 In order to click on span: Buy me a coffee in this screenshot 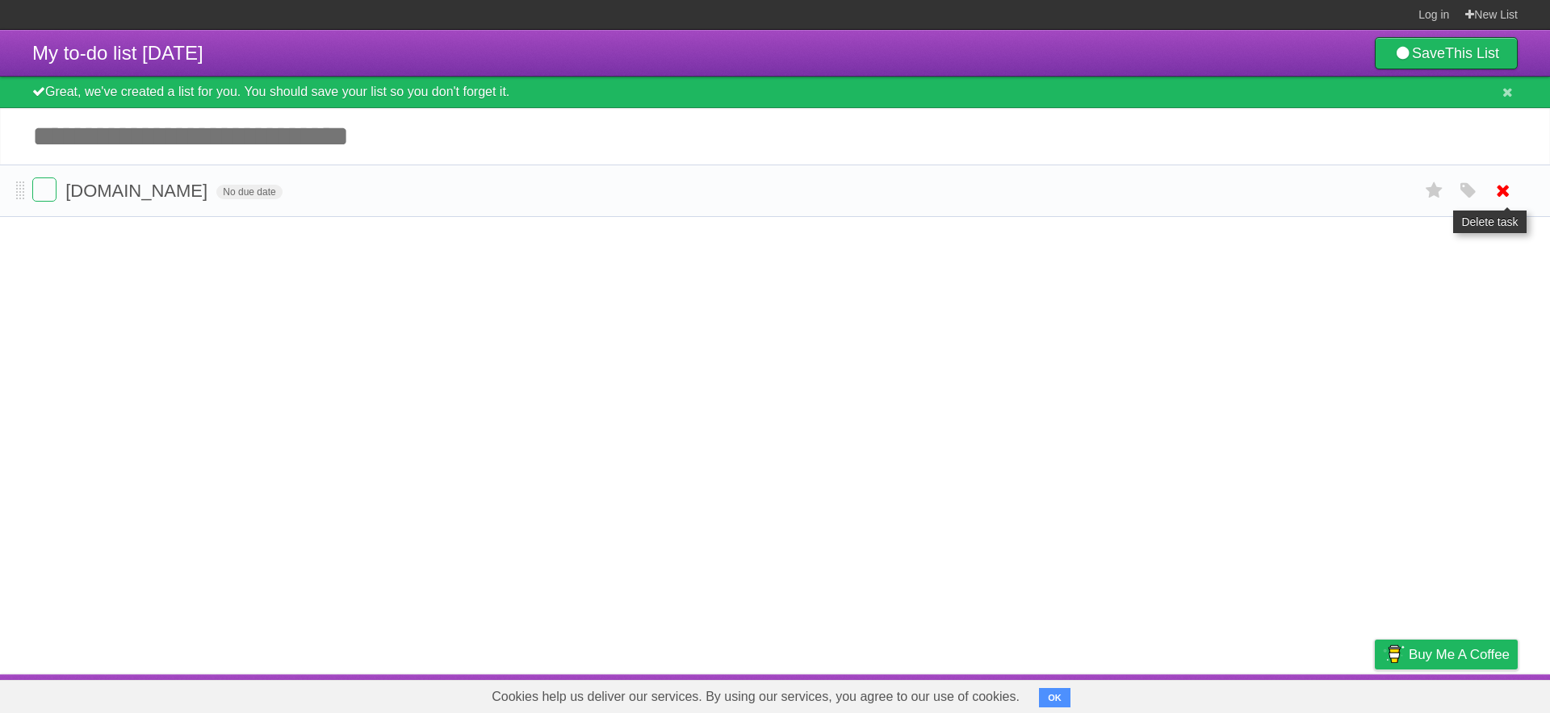, I will do `click(1458, 655)`.